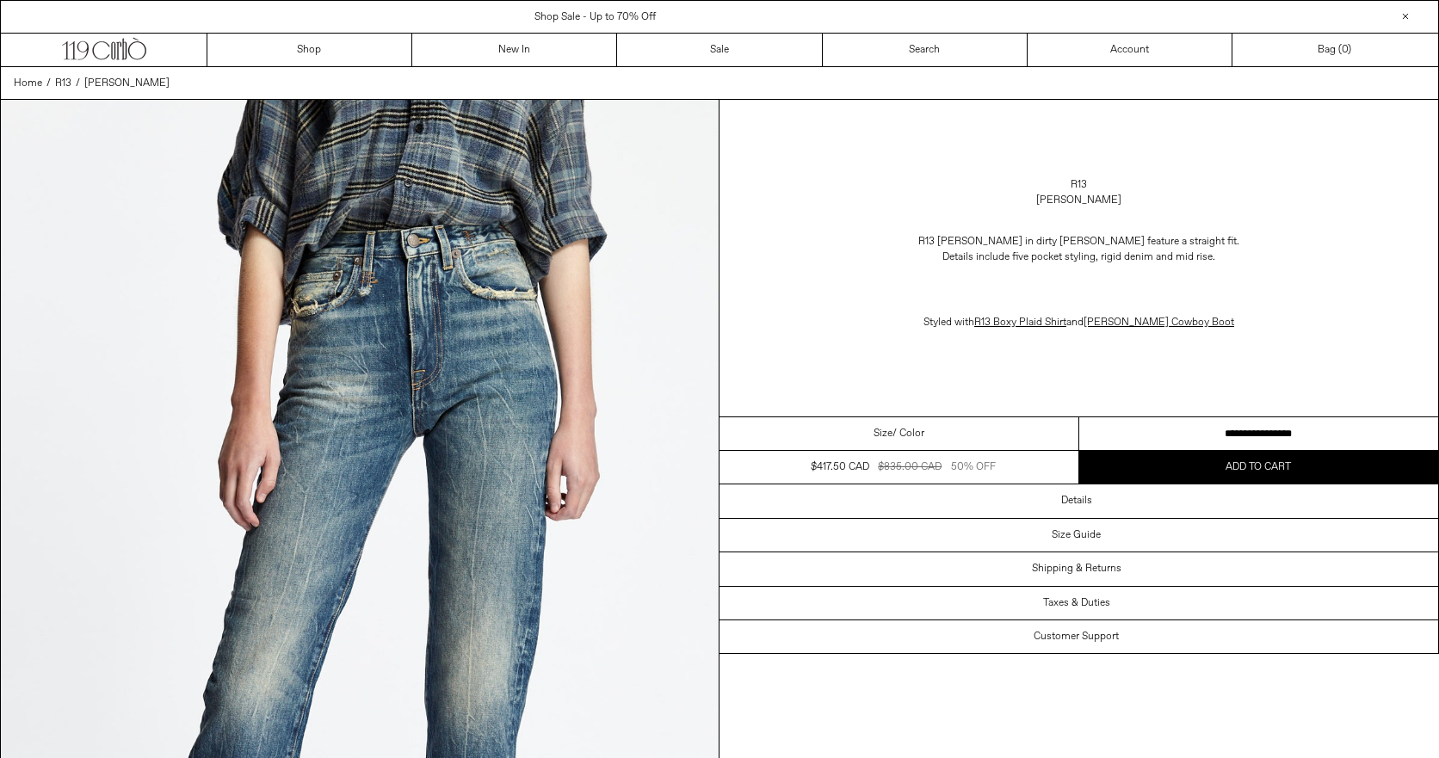 This screenshot has width=1439, height=758. I want to click on a: Home, so click(28, 83).